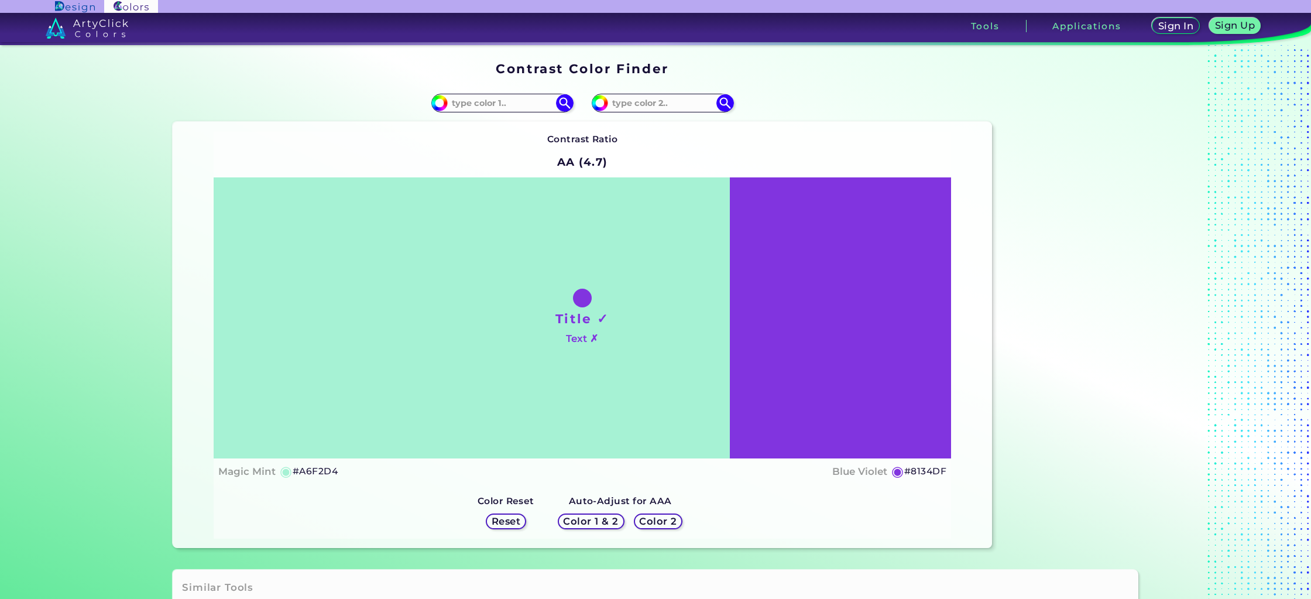 The width and height of the screenshot is (1311, 599). I want to click on a: Sign Up, so click(1234, 26).